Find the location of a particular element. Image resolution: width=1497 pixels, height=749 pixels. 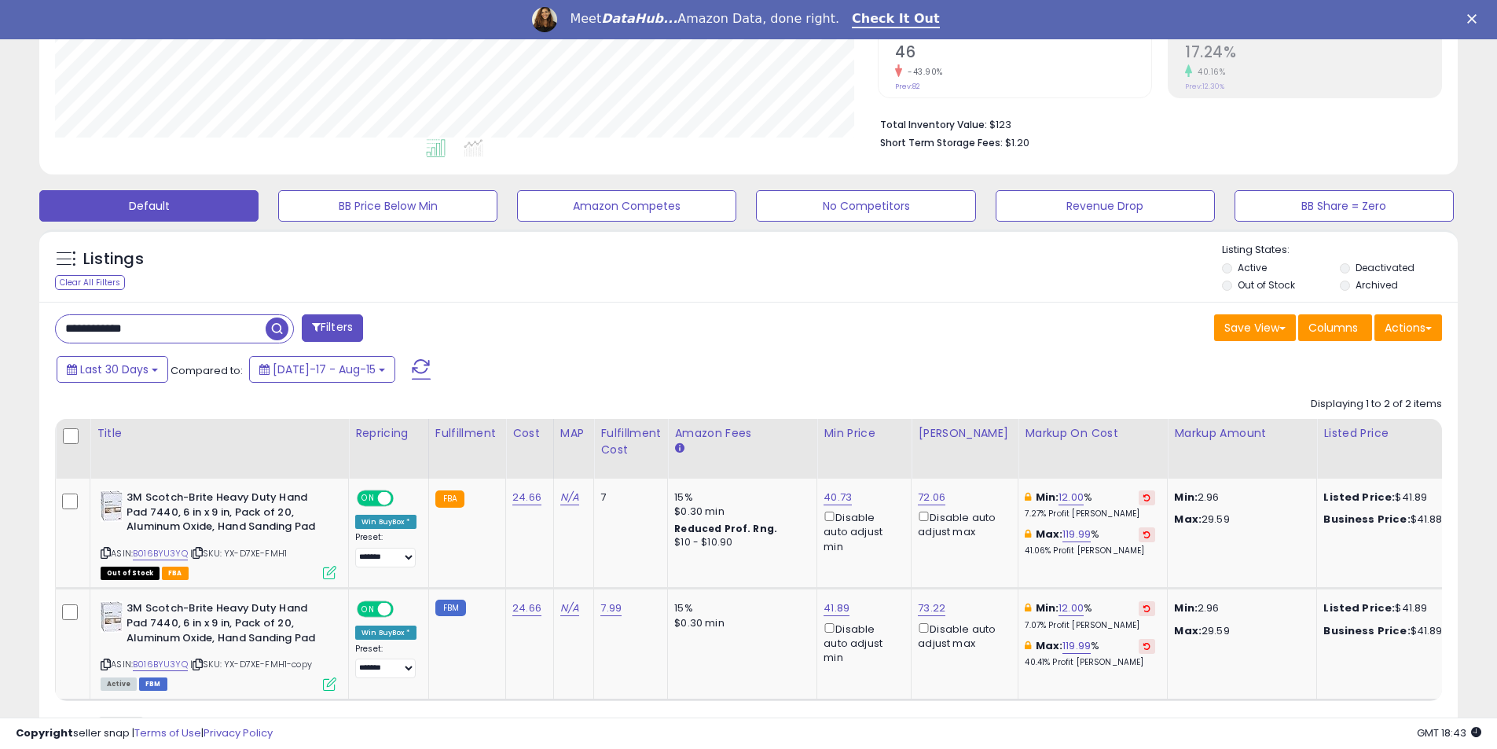

small: Prev: 12.30% is located at coordinates (1204, 86).